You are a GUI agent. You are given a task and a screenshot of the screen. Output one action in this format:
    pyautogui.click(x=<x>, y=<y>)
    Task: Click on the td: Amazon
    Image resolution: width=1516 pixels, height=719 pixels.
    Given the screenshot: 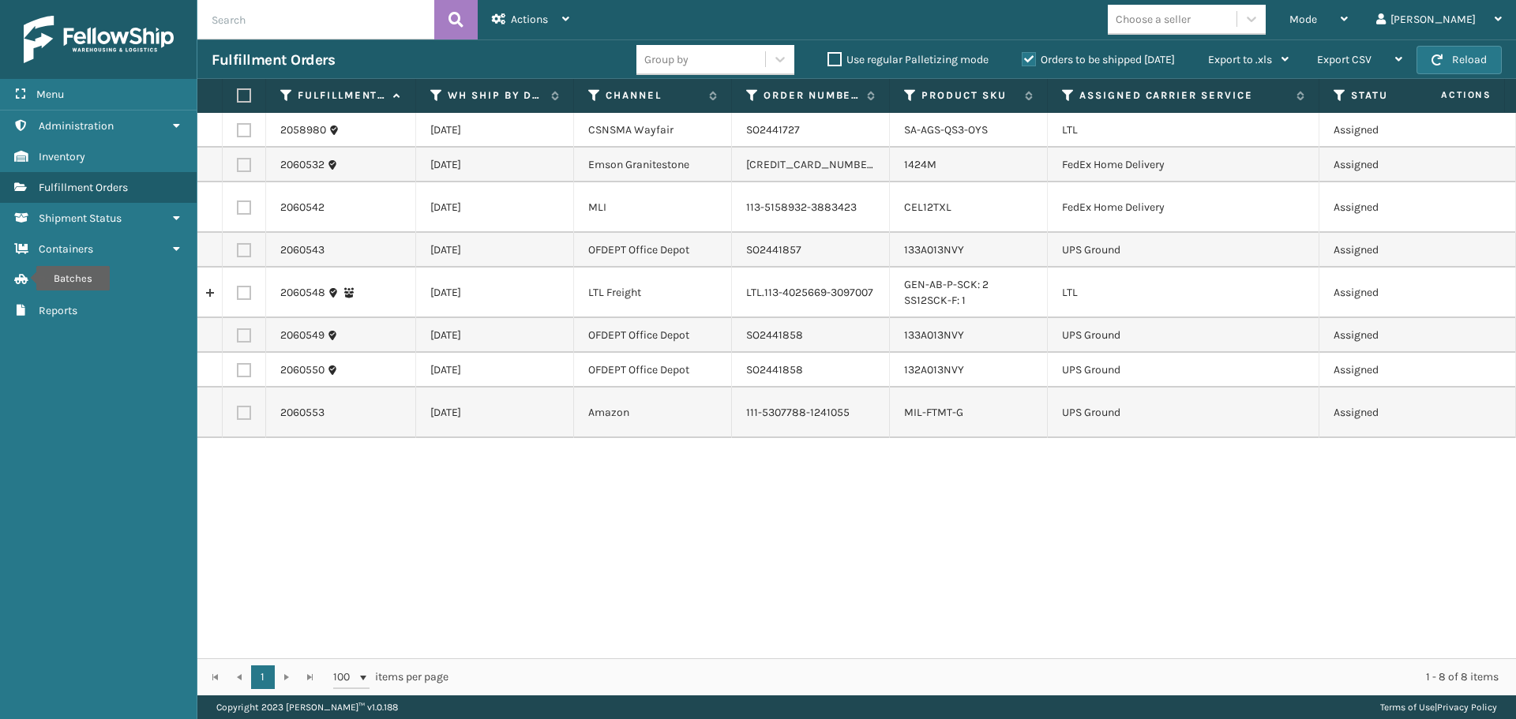 What is the action you would take?
    pyautogui.click(x=653, y=413)
    